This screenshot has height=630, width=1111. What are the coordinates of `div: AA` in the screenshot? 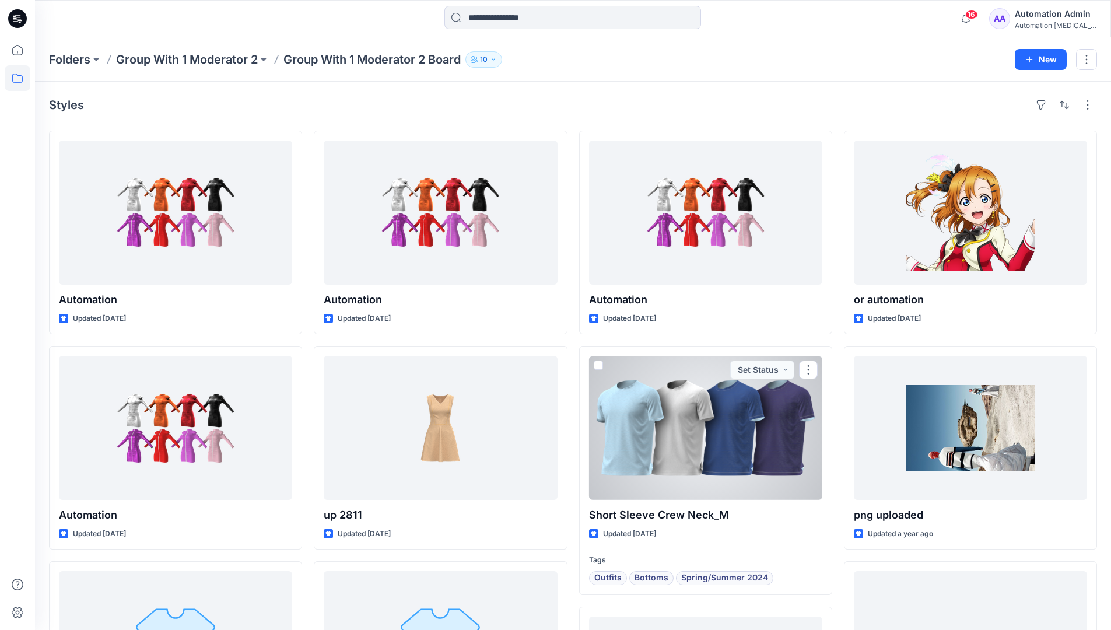 It's located at (999, 19).